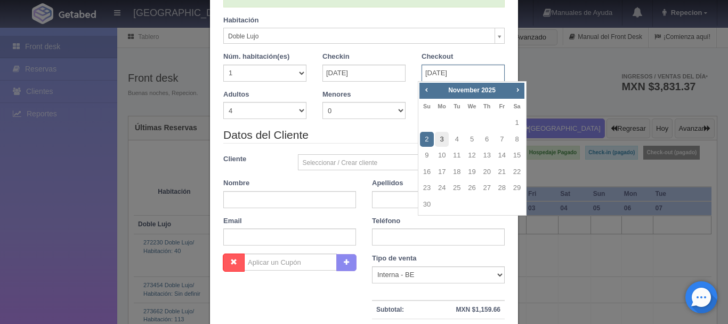 This screenshot has width=728, height=324. What do you see at coordinates (502, 172) in the screenshot?
I see `a: 21` at bounding box center [502, 172].